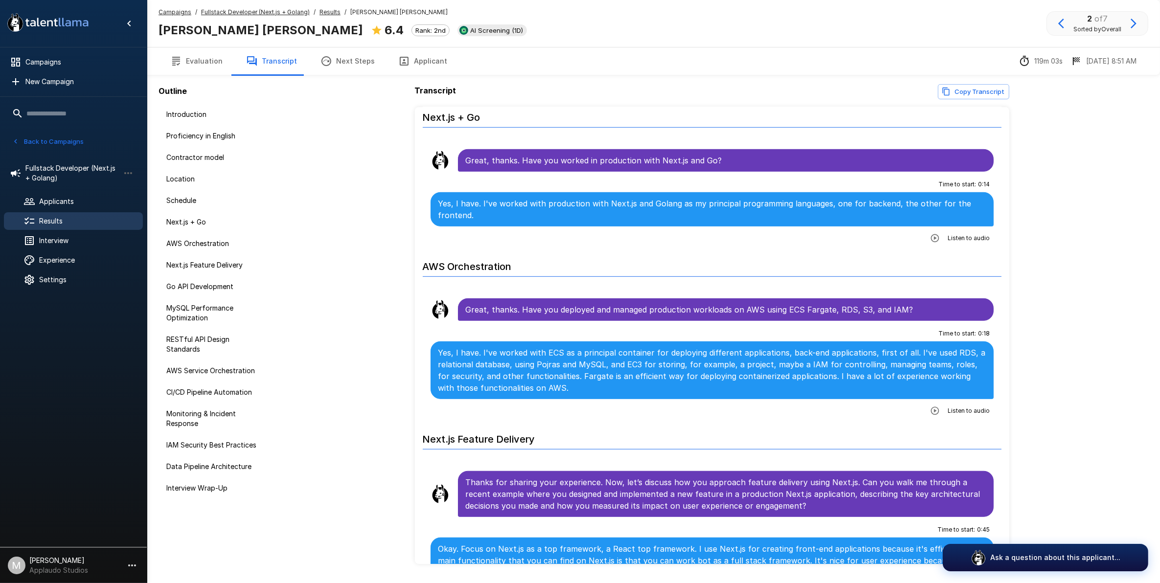 The height and width of the screenshot is (583, 1160). What do you see at coordinates (978, 558) in the screenshot?
I see `img: logo_glasses@2x.png` at bounding box center [978, 558].